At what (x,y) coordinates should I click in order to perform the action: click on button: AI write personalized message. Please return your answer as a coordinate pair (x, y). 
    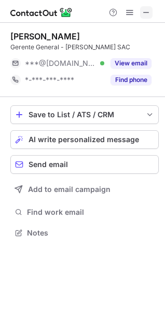
    Looking at the image, I should click on (85, 139).